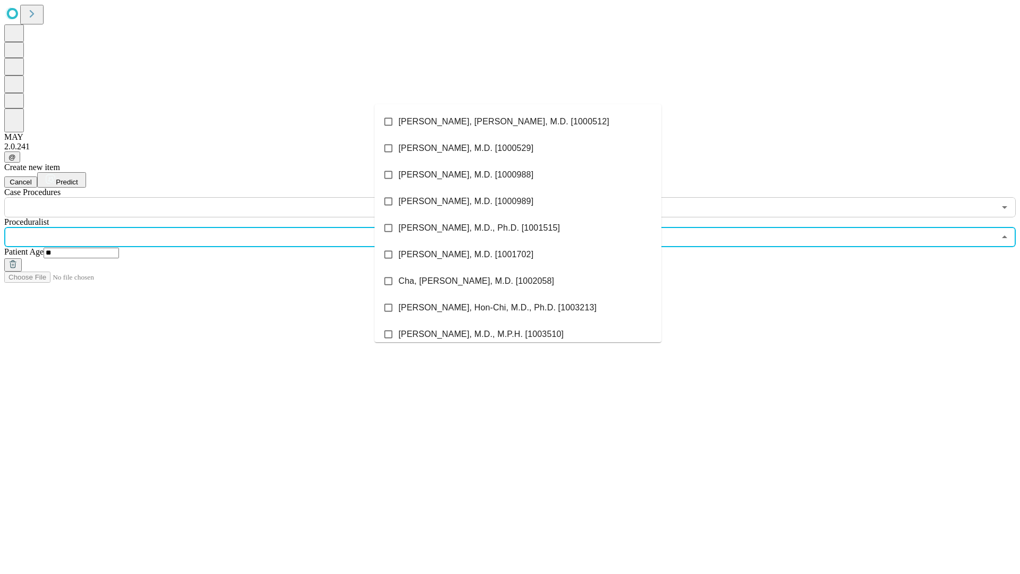  Describe the element at coordinates (1004, 207) in the screenshot. I see `button: Open` at that location.